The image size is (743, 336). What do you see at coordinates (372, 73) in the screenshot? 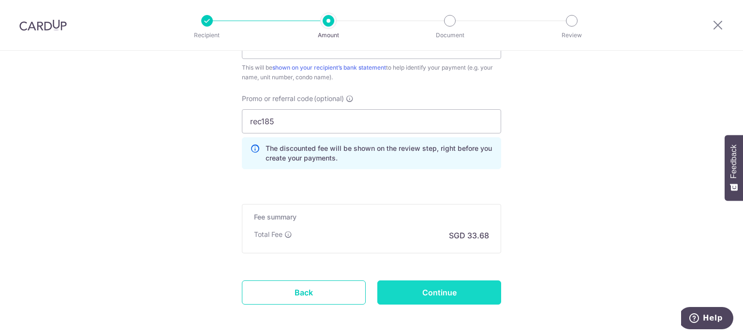
I see `div: This will be to help identify your payment (e.g. your name, unit number, condo name).` at bounding box center [372, 73].